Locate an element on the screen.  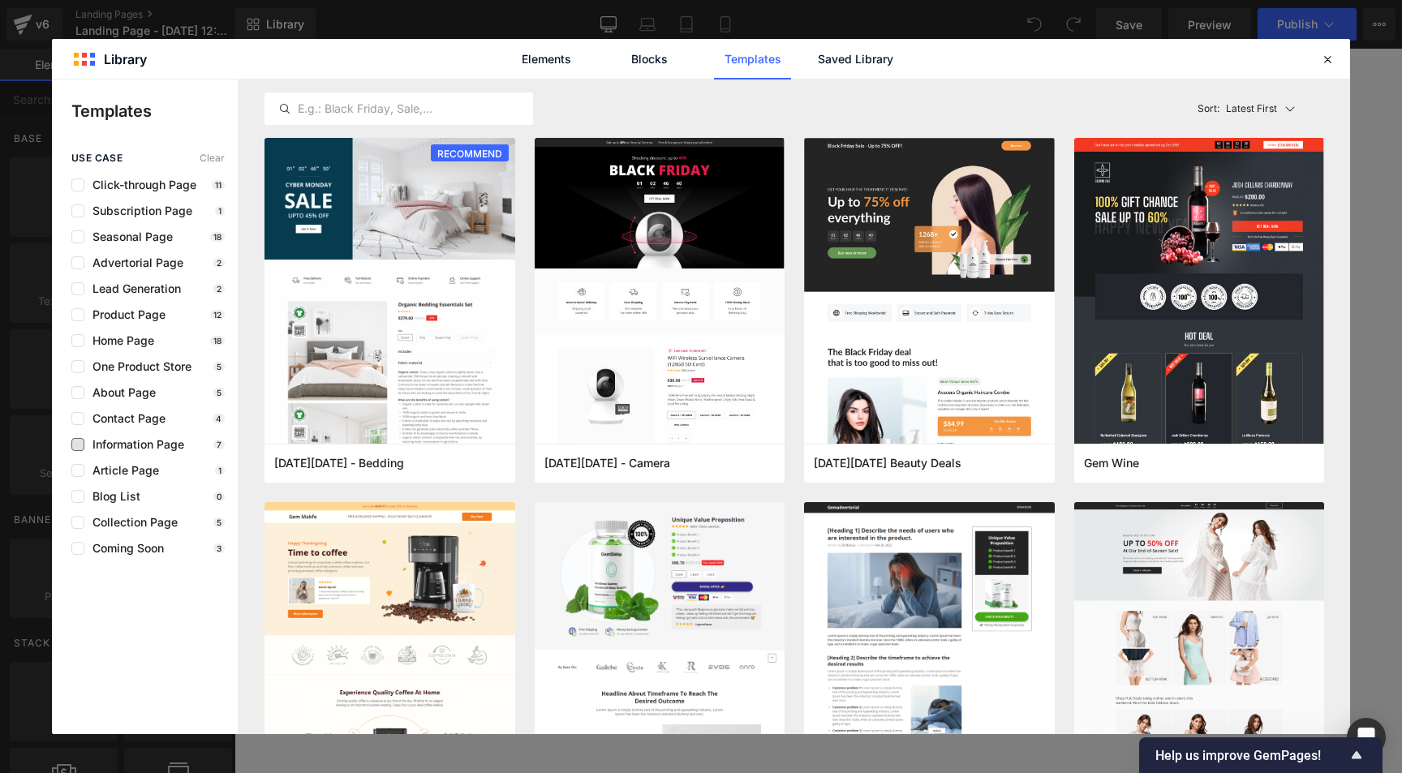
span: About Page is located at coordinates (120, 393).